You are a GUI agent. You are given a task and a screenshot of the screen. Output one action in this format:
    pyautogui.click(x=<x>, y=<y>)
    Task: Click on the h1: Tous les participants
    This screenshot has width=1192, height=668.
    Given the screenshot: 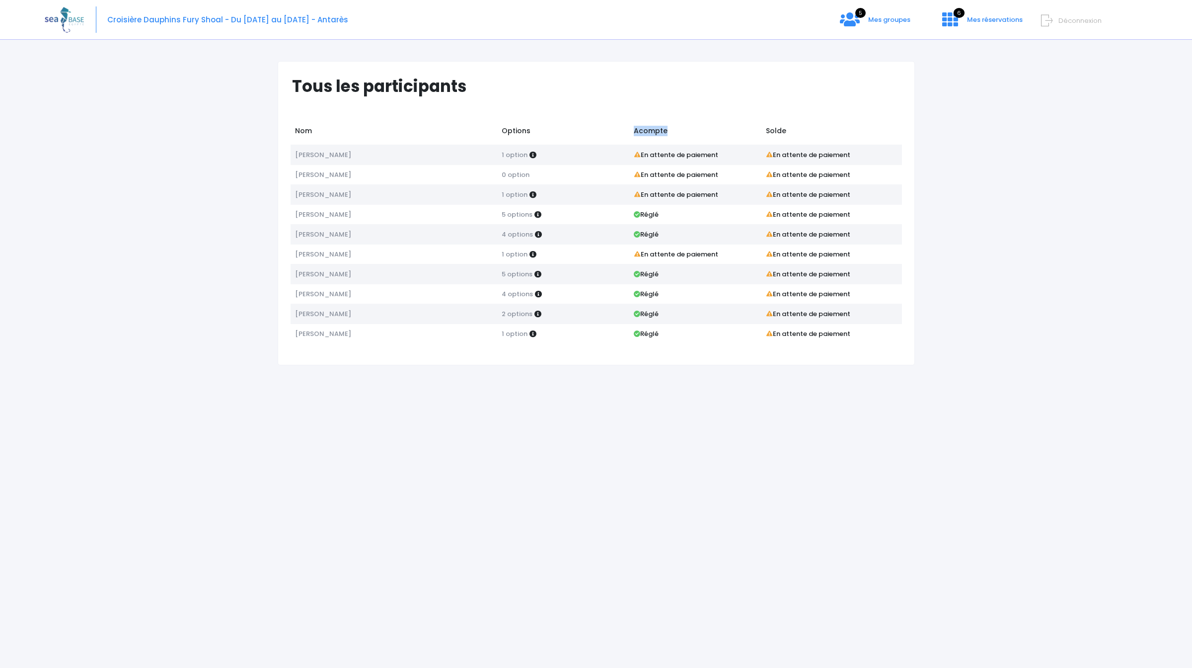 What is the action you would take?
    pyautogui.click(x=600, y=86)
    